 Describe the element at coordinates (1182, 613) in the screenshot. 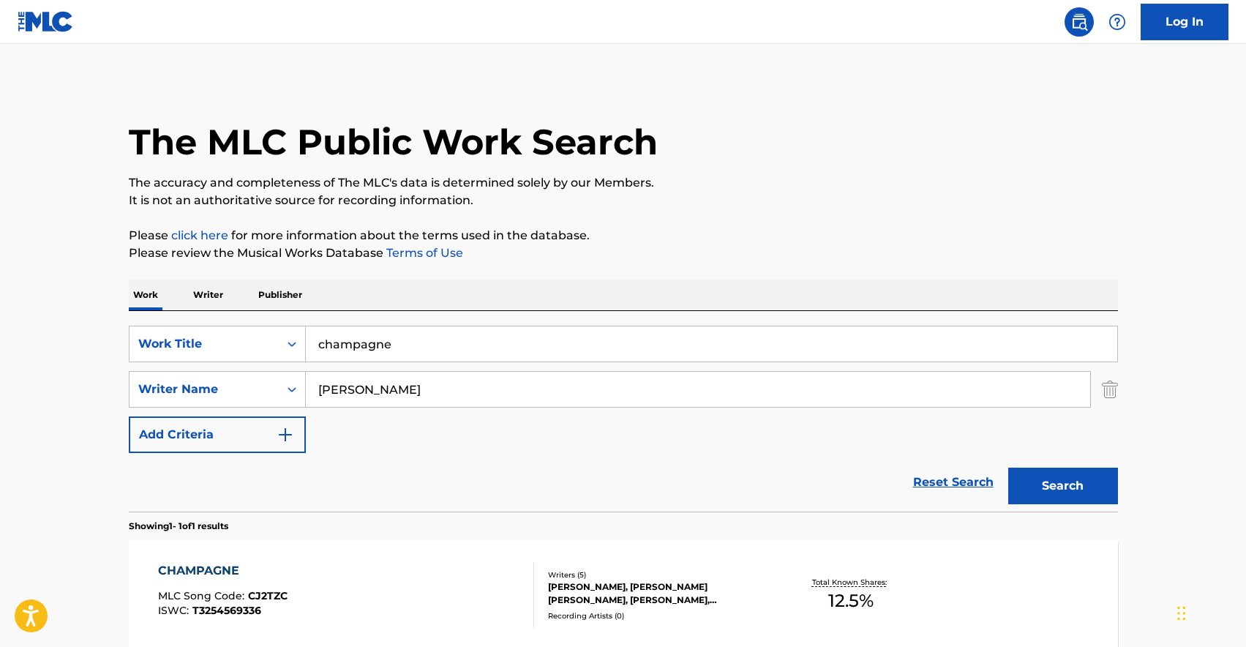

I see `div: Drag` at that location.